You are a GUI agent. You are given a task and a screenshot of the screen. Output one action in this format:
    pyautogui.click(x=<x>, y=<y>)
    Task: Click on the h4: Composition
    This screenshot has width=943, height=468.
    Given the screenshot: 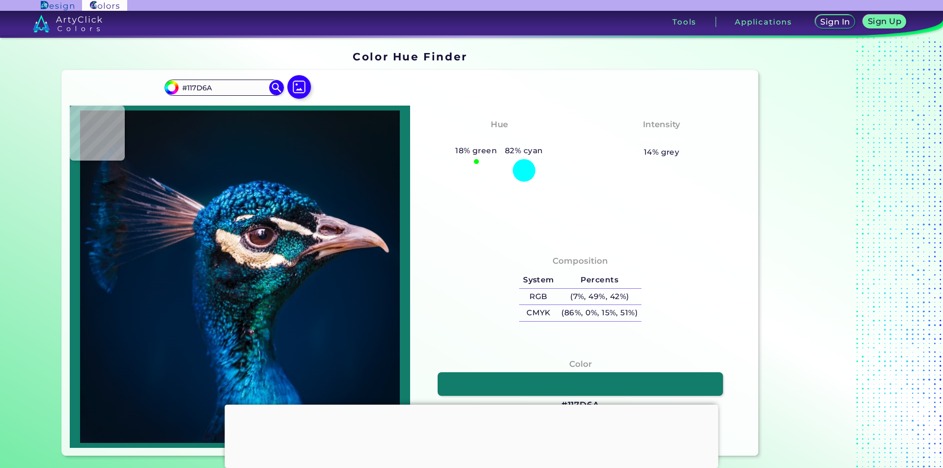 What is the action you would take?
    pyautogui.click(x=580, y=261)
    